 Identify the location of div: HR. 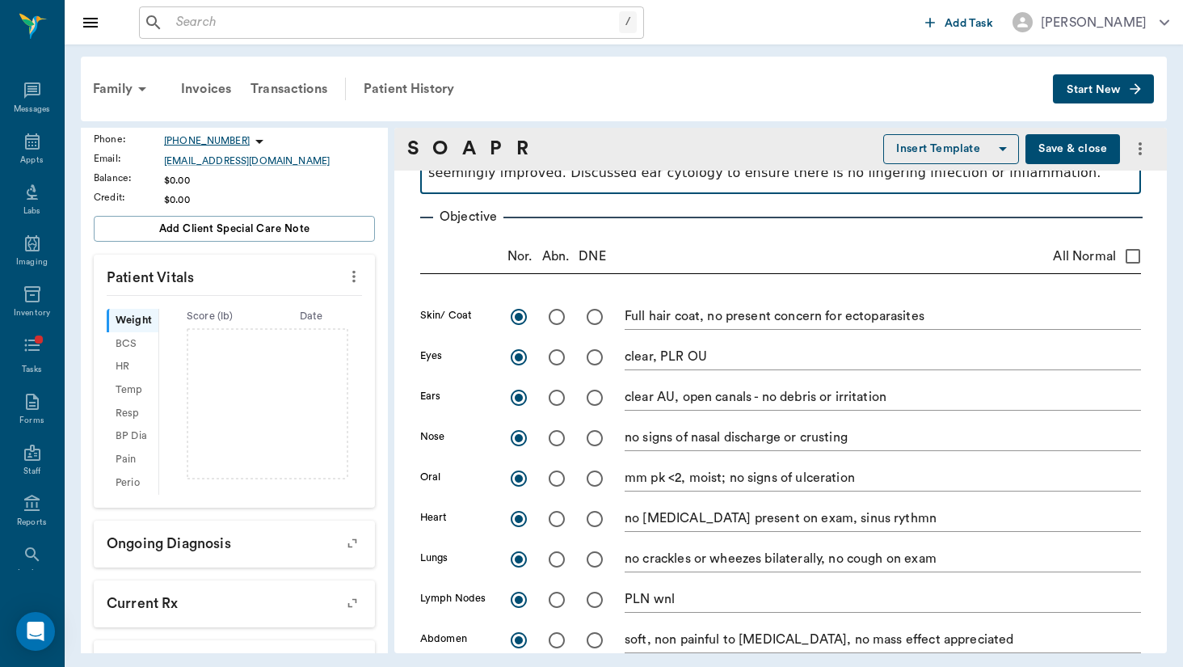
(133, 367).